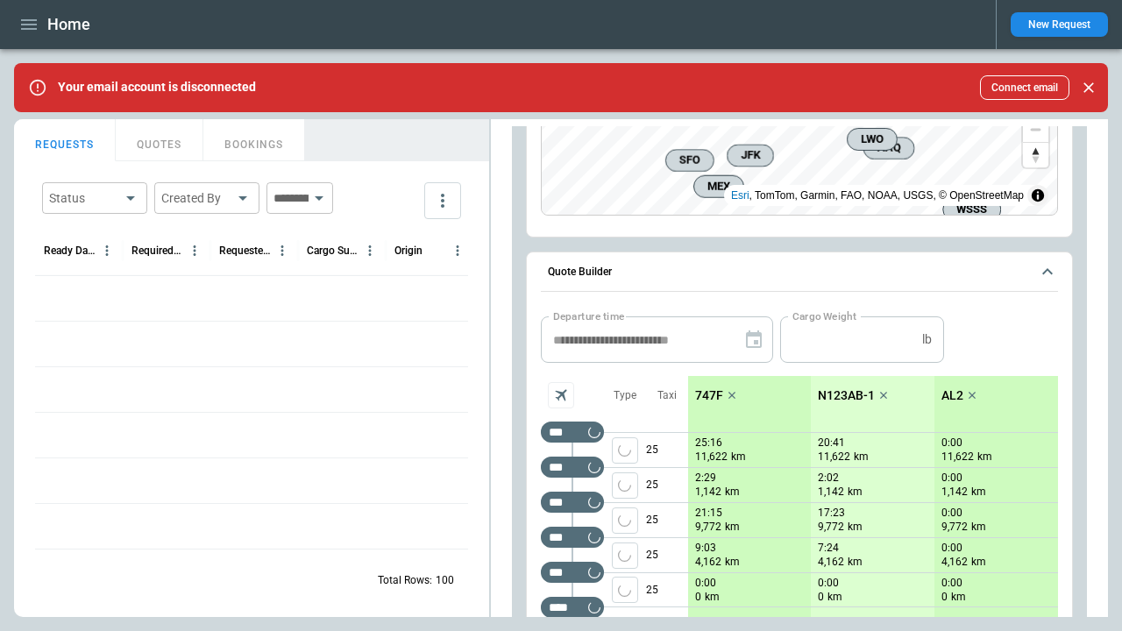  Describe the element at coordinates (1036, 129) in the screenshot. I see `button: Zoom out` at that location.